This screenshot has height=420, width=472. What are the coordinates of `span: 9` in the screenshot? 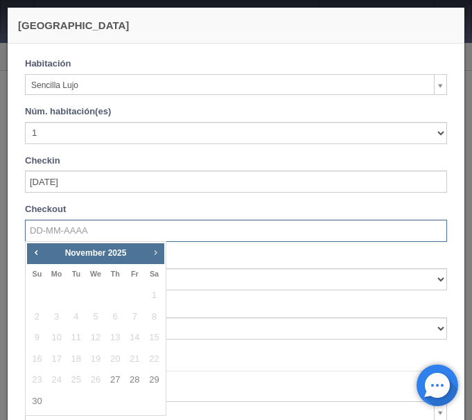 It's located at (37, 338).